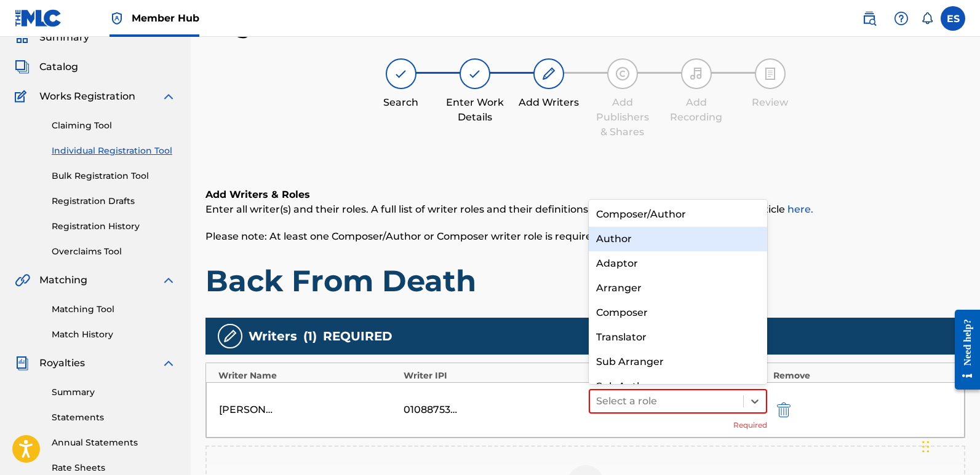 The width and height of the screenshot is (980, 475). I want to click on div: Add Publishers & Shares, so click(622, 117).